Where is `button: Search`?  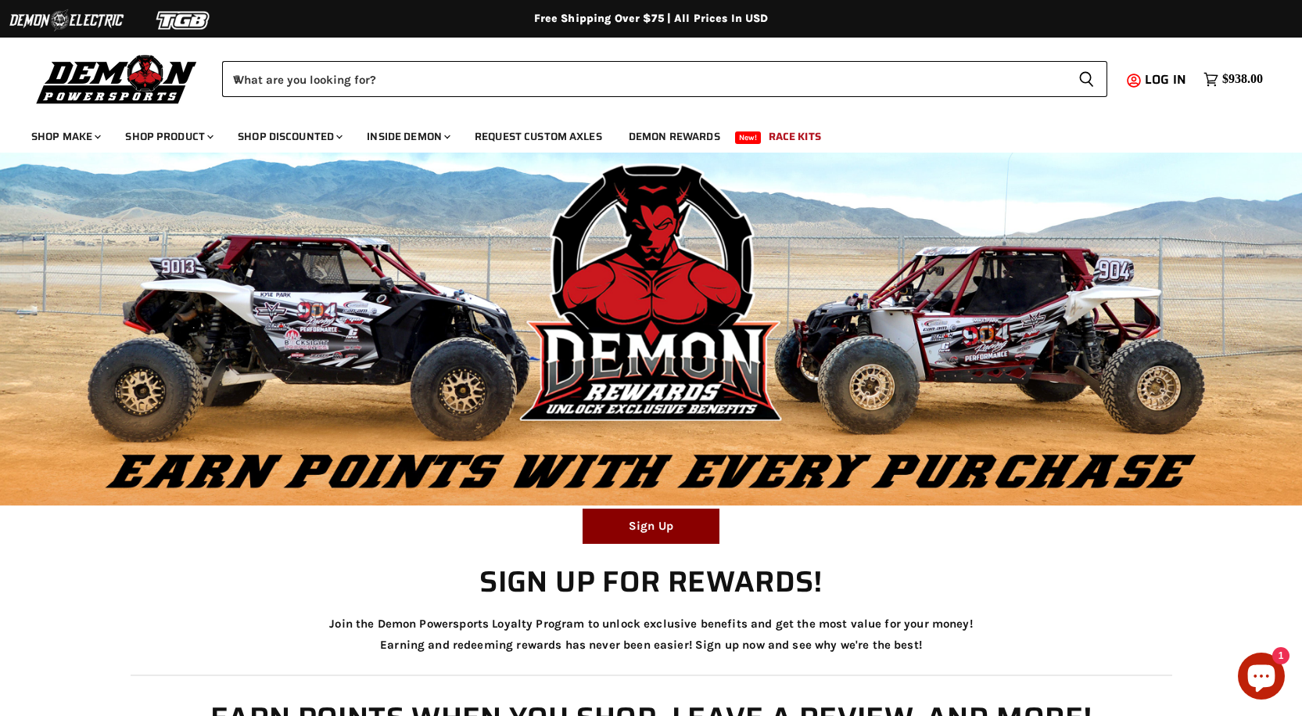 button: Search is located at coordinates (1087, 79).